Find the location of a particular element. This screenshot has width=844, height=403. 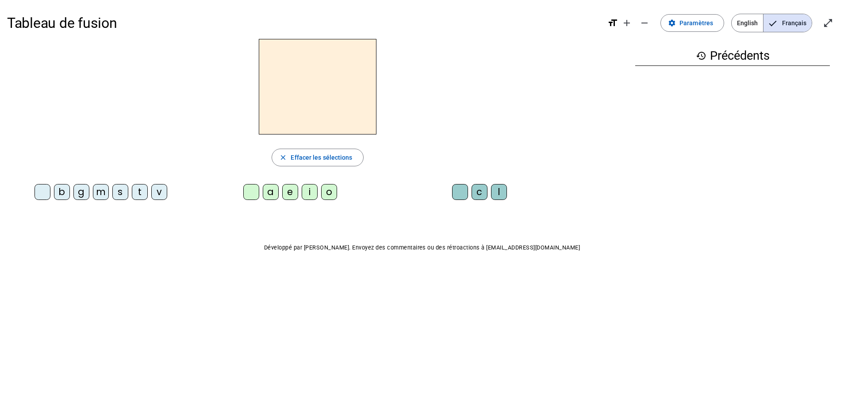

span: Français is located at coordinates (787, 23).